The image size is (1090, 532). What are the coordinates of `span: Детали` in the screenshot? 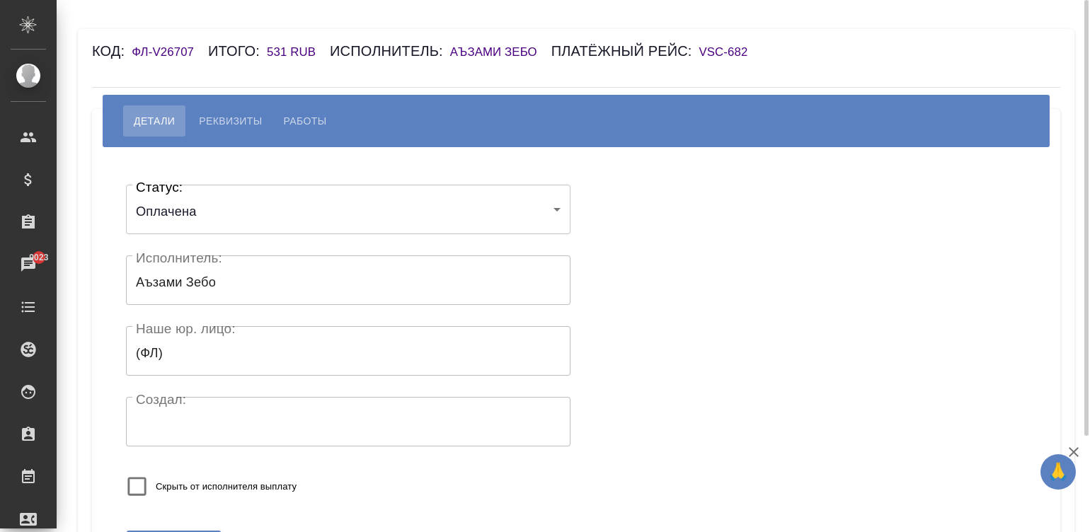 It's located at (154, 121).